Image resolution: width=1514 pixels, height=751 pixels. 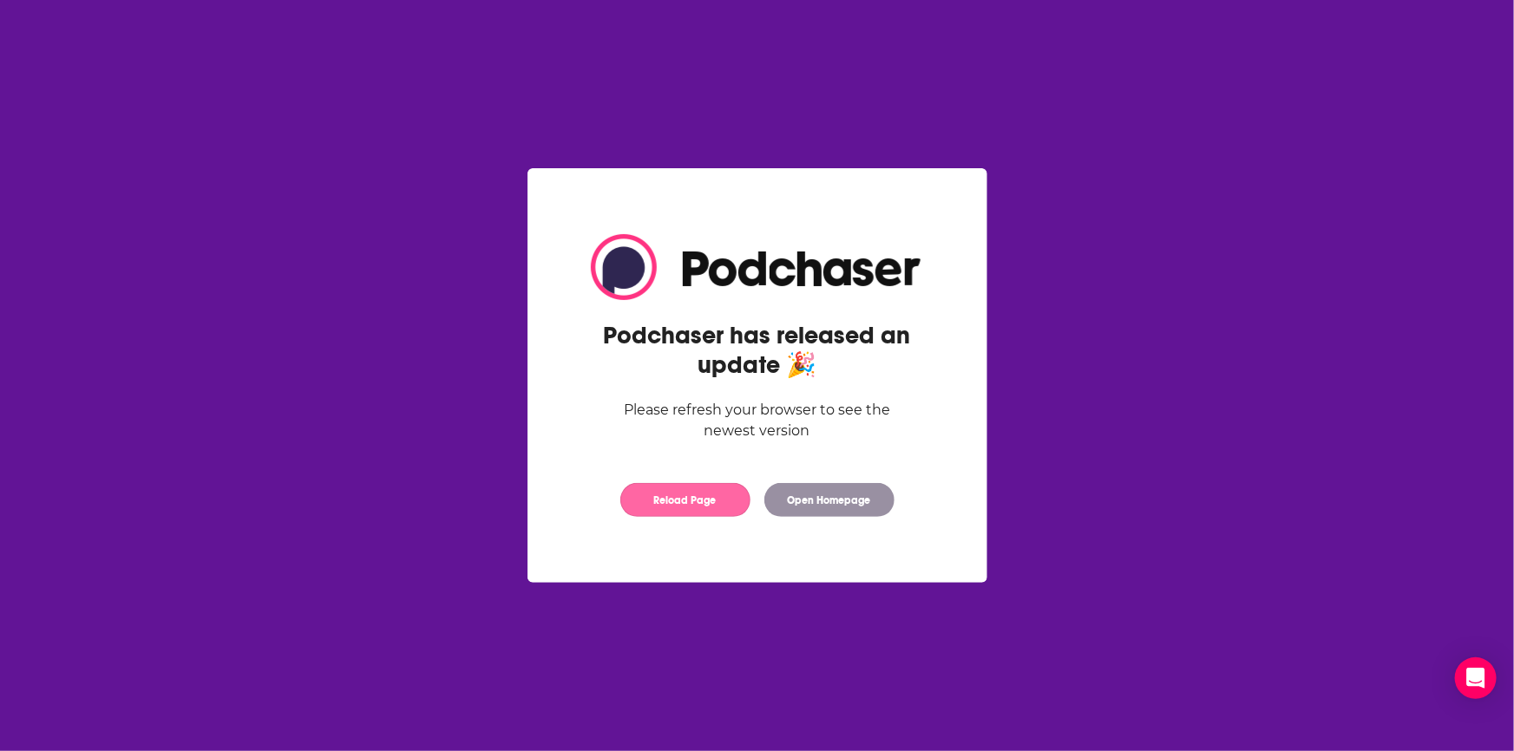 What do you see at coordinates (757, 351) in the screenshot?
I see `h2: Podchaser has released an update 🎉` at bounding box center [757, 351].